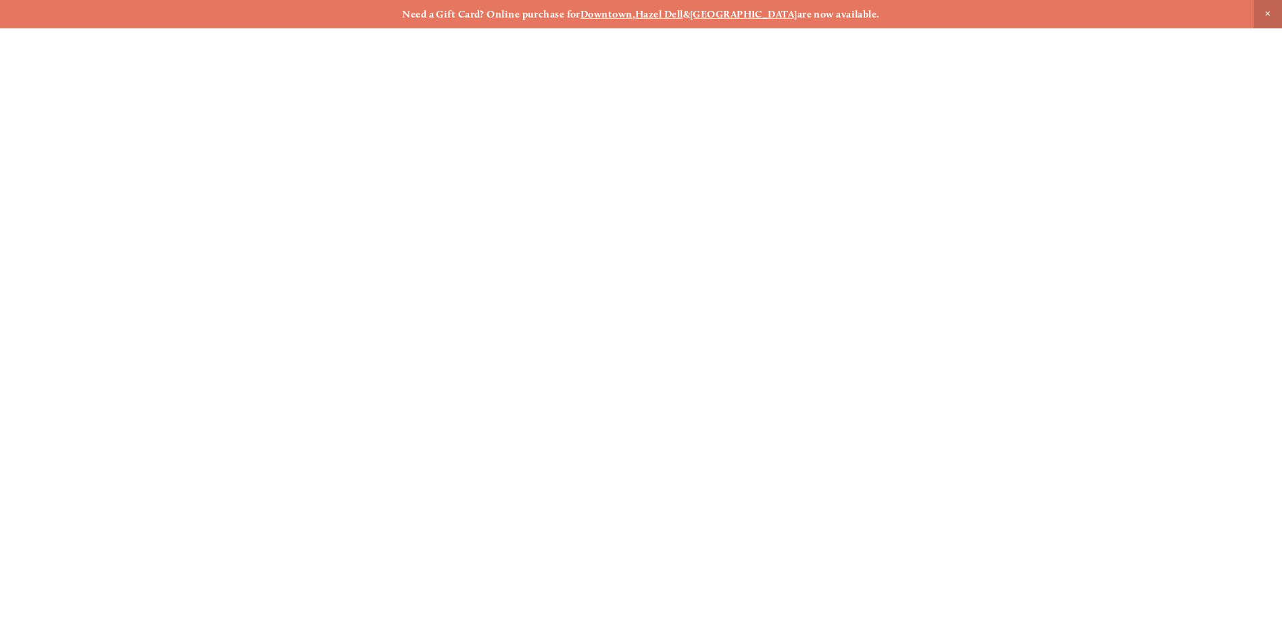 Image resolution: width=1282 pixels, height=624 pixels. What do you see at coordinates (659, 14) in the screenshot?
I see `a: Hazel Dell` at bounding box center [659, 14].